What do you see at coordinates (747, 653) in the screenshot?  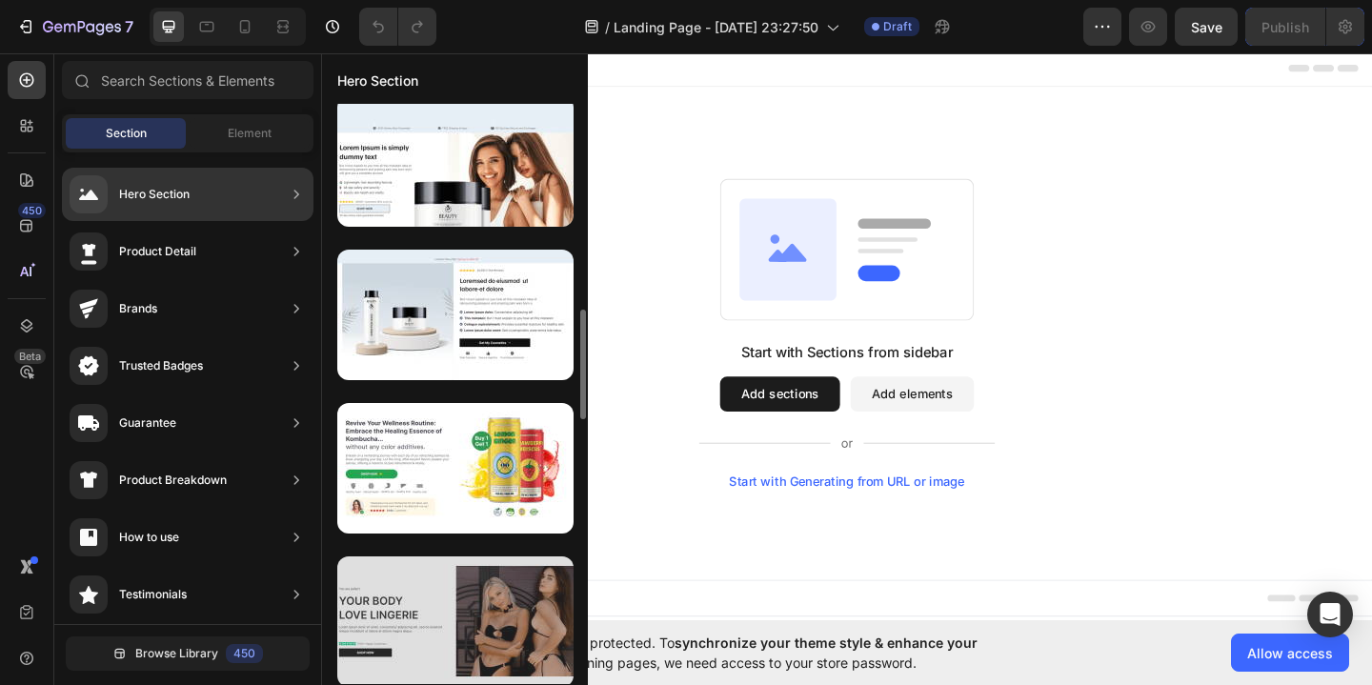 I see `span: Your page is password protected. To when designing pages, we need access to your store password.` at bounding box center [747, 653].